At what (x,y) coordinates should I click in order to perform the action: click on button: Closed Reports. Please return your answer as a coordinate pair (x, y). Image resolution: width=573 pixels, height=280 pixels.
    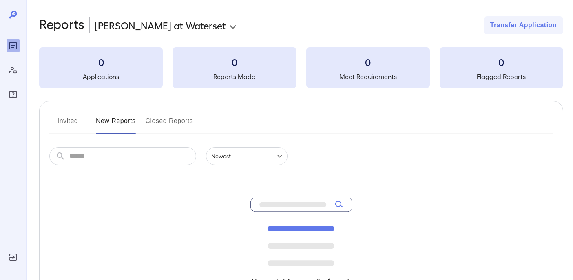
    Looking at the image, I should click on (169, 124).